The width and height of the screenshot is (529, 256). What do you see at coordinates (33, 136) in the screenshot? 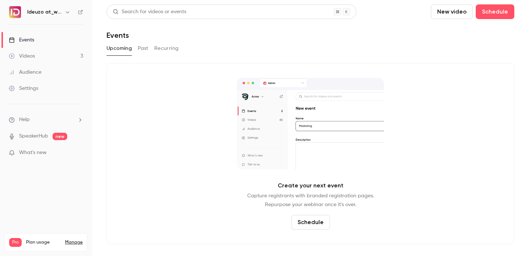
I see `a: SpeakerHub` at bounding box center [33, 136].